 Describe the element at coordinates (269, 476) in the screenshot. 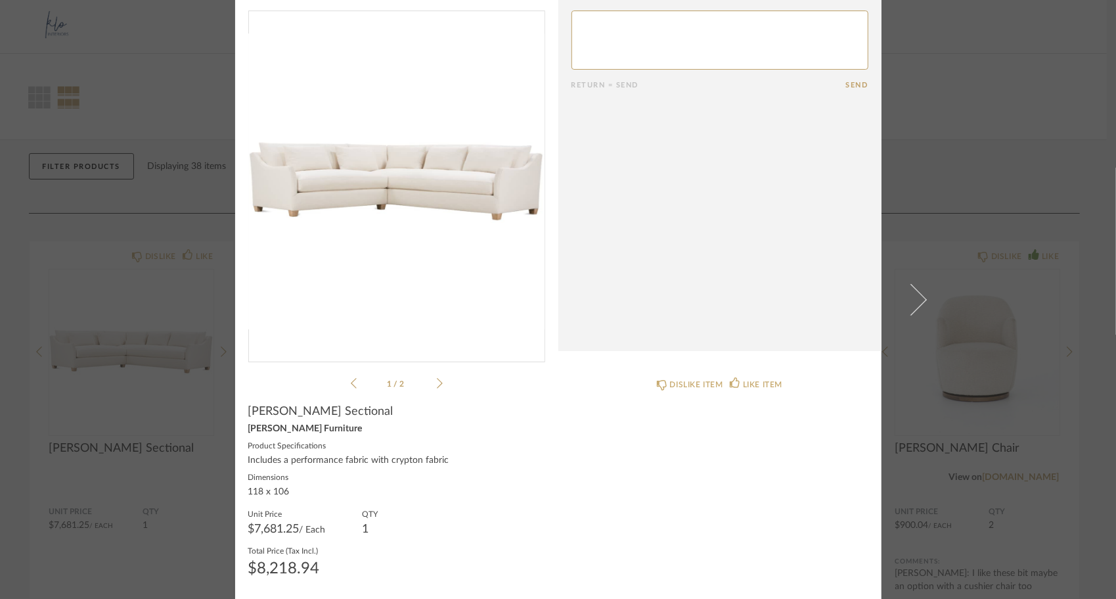

I see `label: Dimensions` at that location.